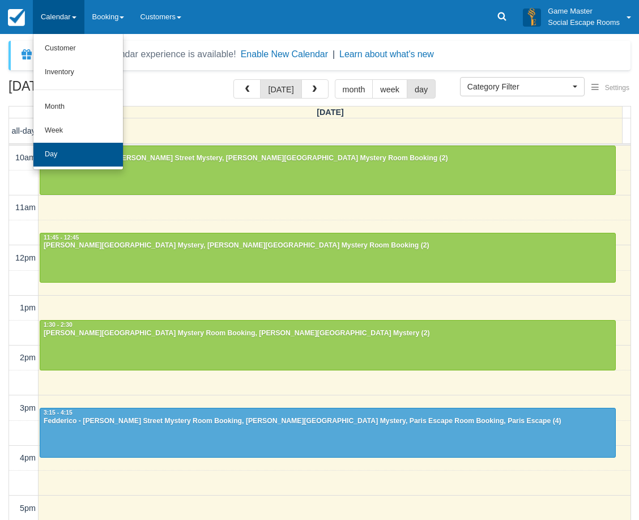 The height and width of the screenshot is (520, 639). What do you see at coordinates (78, 102) in the screenshot?
I see `ul: Calendar` at bounding box center [78, 102].